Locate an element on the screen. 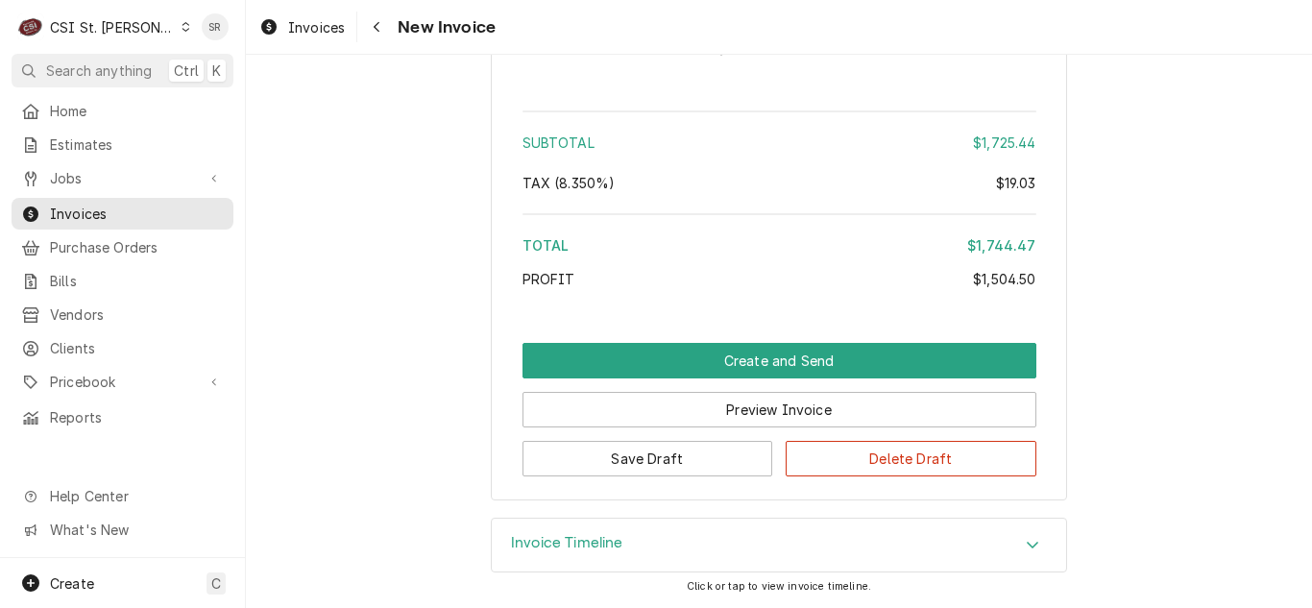 The image size is (1312, 608). span: Jobs is located at coordinates (122, 178).